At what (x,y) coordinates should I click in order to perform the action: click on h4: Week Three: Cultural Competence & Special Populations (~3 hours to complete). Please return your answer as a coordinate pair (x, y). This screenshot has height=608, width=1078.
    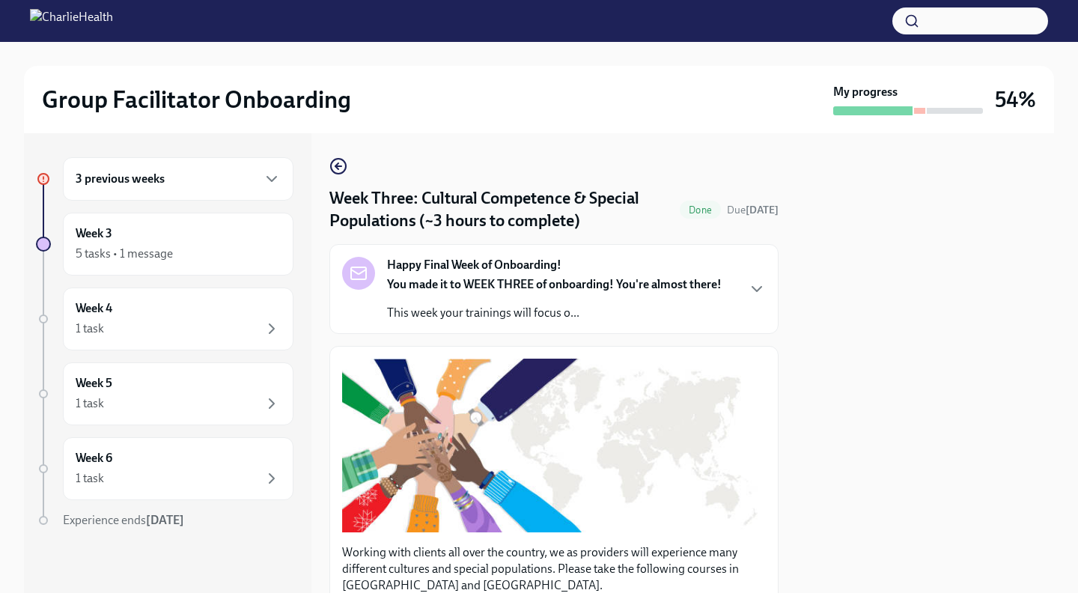
    Looking at the image, I should click on (502, 210).